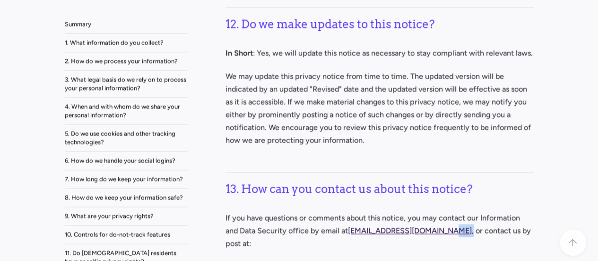 This screenshot has height=261, width=598. I want to click on a: 9. What are your privacy rights?, so click(126, 216).